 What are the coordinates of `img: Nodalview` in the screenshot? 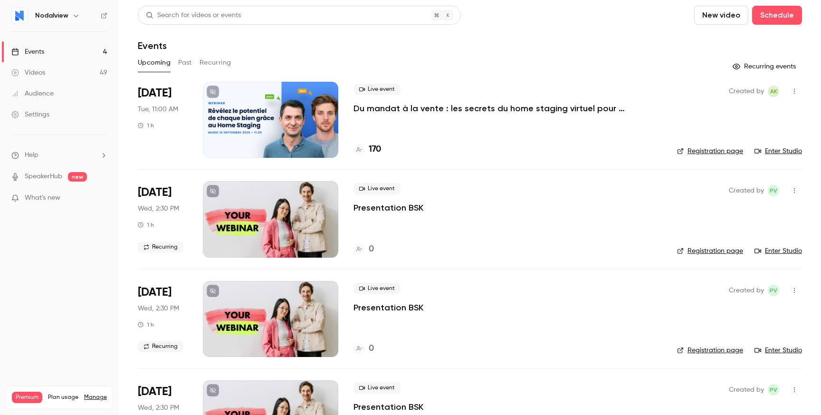 It's located at (19, 16).